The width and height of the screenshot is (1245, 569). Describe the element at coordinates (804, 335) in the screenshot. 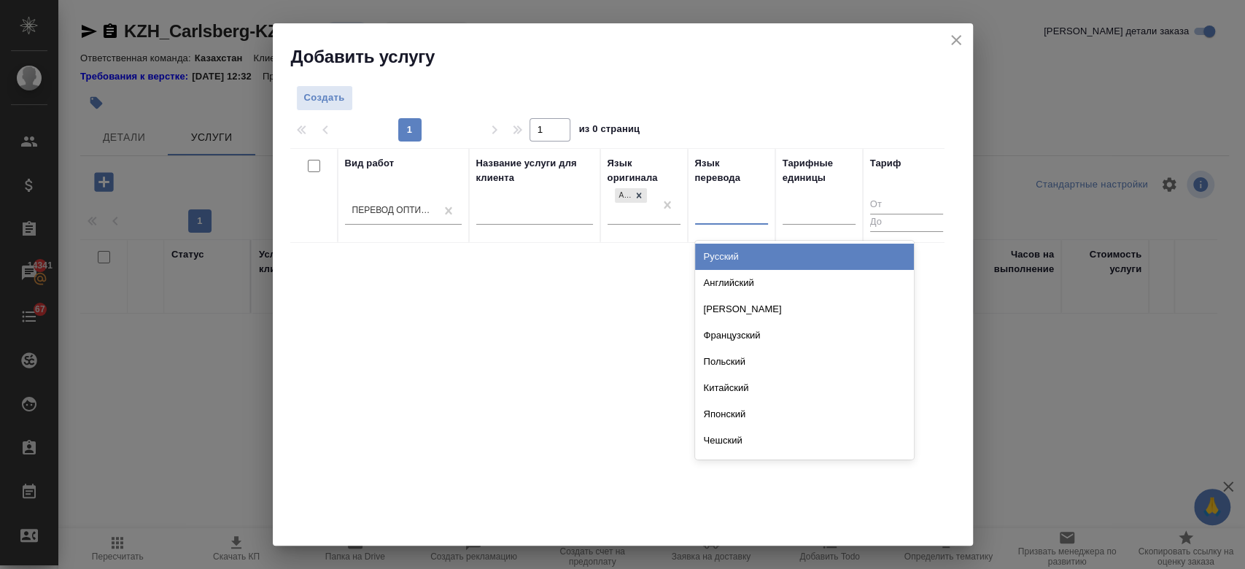

I see `div: Французский` at that location.